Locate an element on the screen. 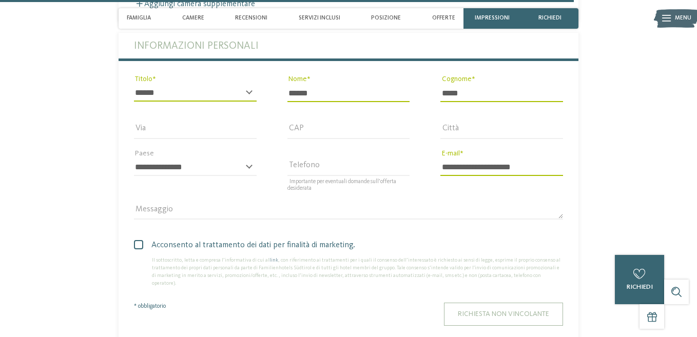  label: Informazioni personali is located at coordinates (349, 46).